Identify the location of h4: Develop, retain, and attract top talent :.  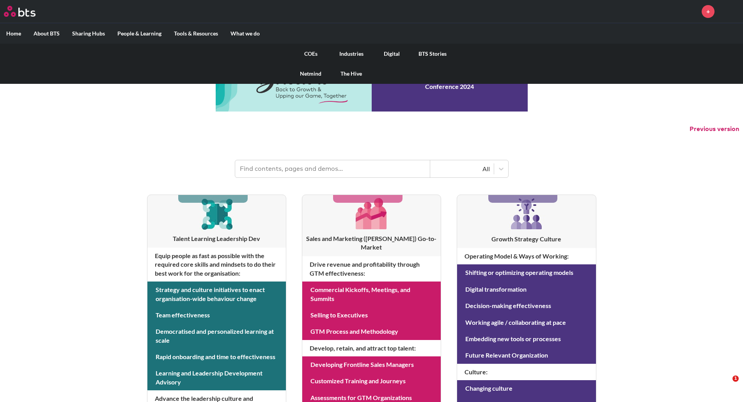
(371, 348).